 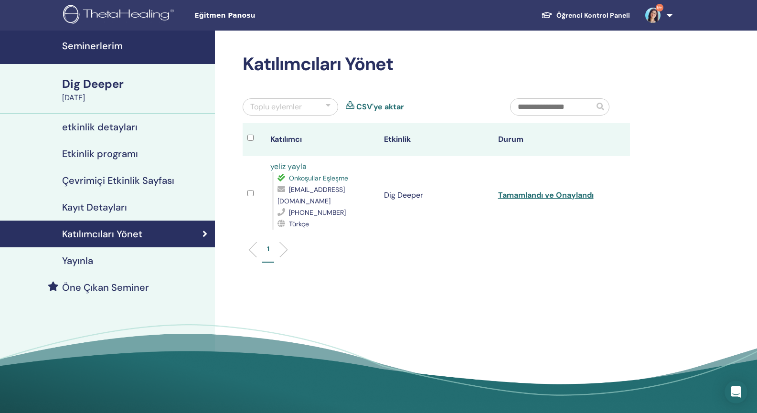 I want to click on h4: Yayınla, so click(x=77, y=261).